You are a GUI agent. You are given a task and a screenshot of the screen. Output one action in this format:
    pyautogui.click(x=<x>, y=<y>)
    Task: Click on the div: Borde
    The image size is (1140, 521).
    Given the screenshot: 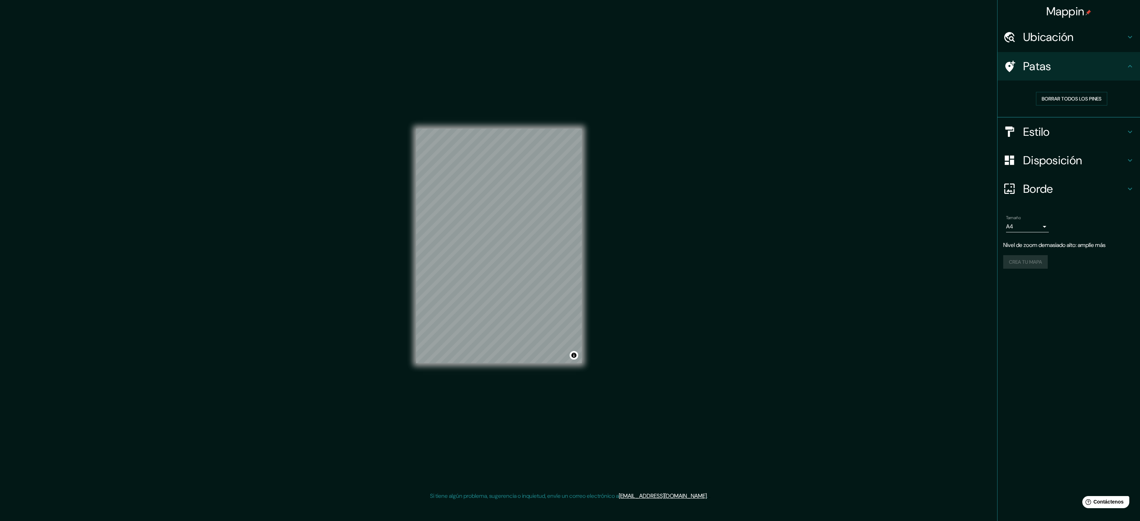 What is the action you would take?
    pyautogui.click(x=1069, y=189)
    